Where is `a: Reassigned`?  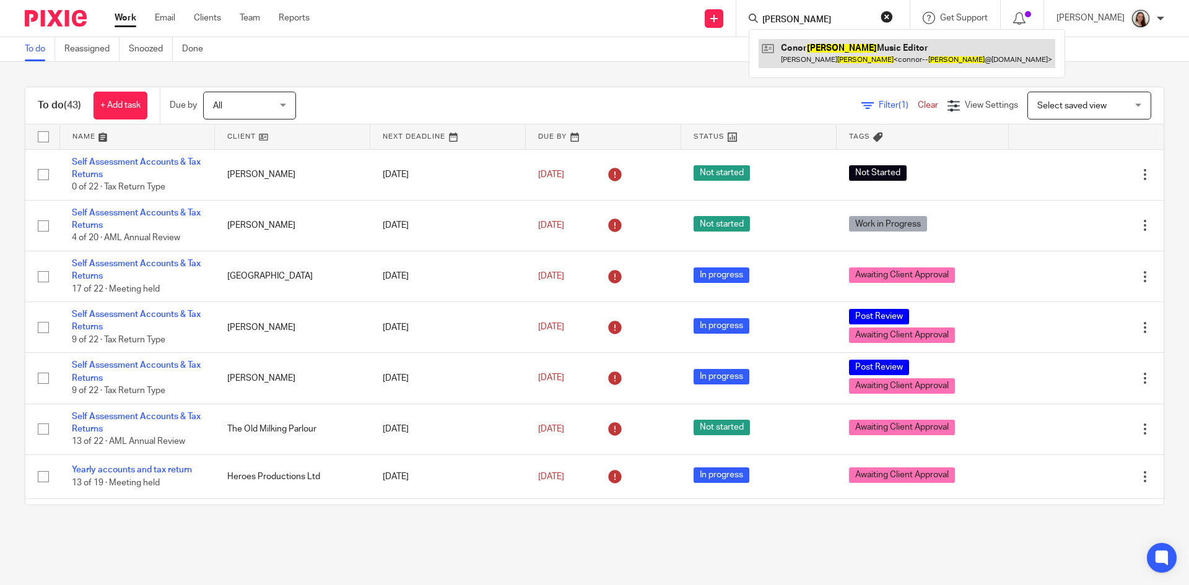 a: Reassigned is located at coordinates (92, 49).